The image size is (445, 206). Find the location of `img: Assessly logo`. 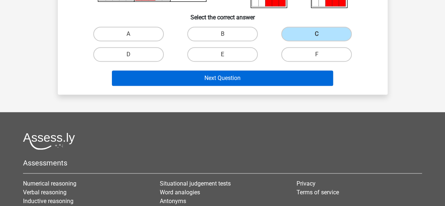

img: Assessly logo is located at coordinates (49, 141).